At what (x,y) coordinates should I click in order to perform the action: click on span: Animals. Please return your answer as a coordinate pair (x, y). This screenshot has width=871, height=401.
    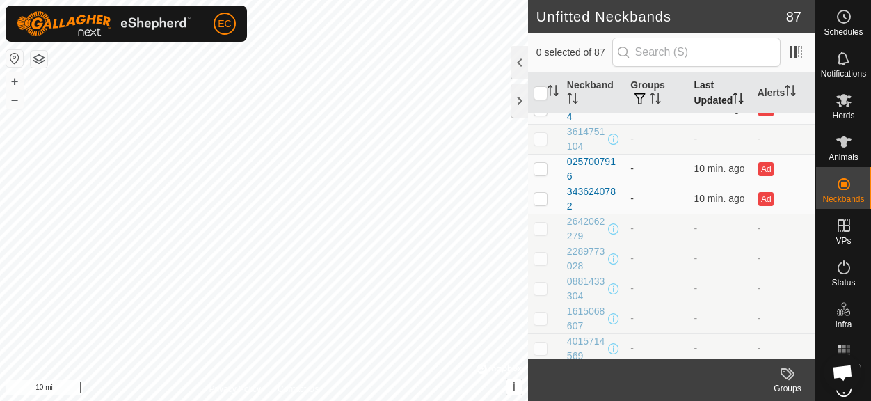
    Looking at the image, I should click on (843, 157).